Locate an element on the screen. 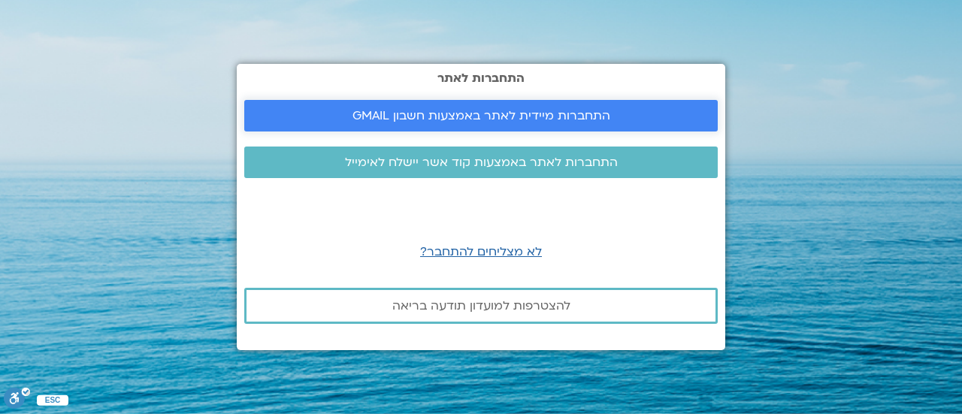 Image resolution: width=962 pixels, height=414 pixels. span: התחברות לאתר באמצעות קוד אשר יישלח לאימייל is located at coordinates (481, 162).